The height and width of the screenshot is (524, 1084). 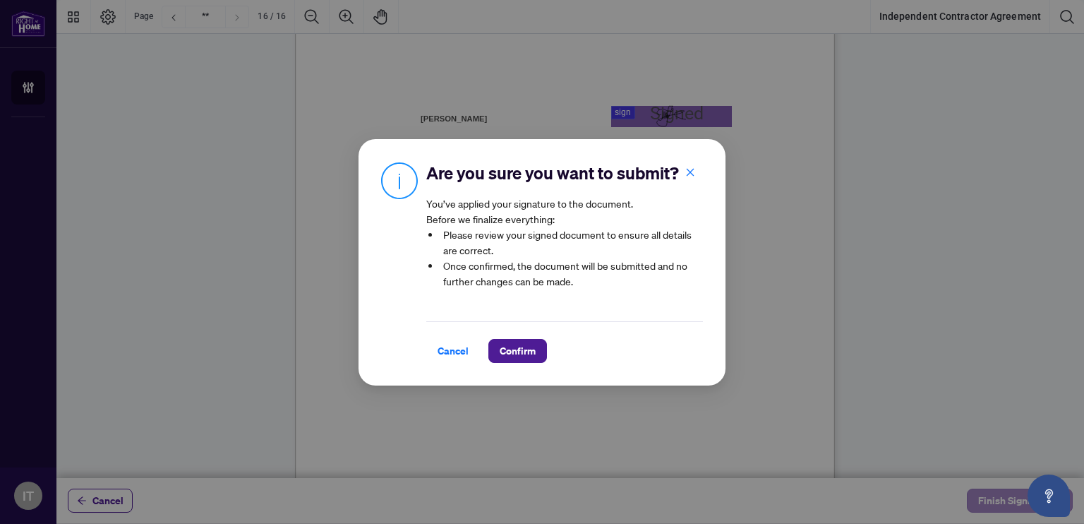 I want to click on span: Confirm, so click(x=517, y=351).